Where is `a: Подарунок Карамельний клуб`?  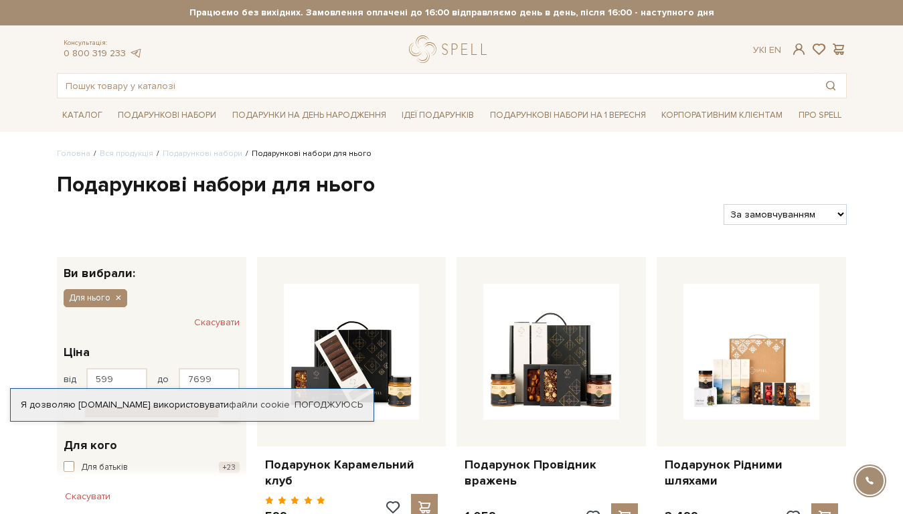
a: Подарунок Карамельний клуб is located at coordinates (351, 472).